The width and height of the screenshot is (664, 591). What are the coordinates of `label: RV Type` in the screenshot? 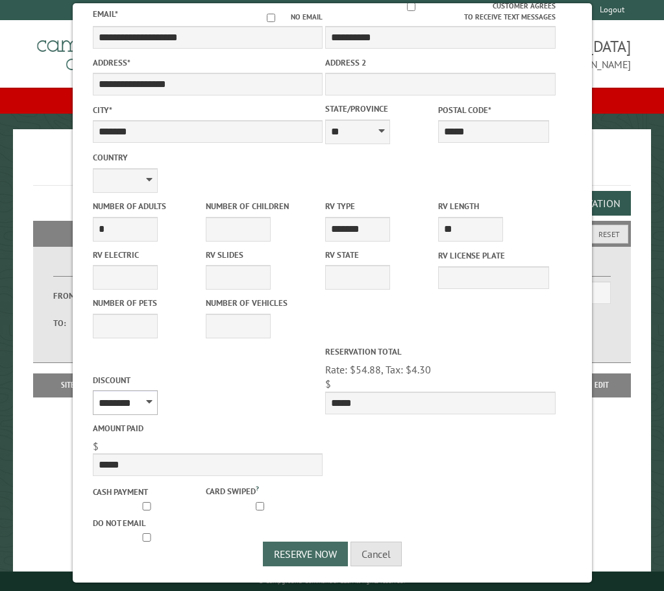 It's located at (380, 206).